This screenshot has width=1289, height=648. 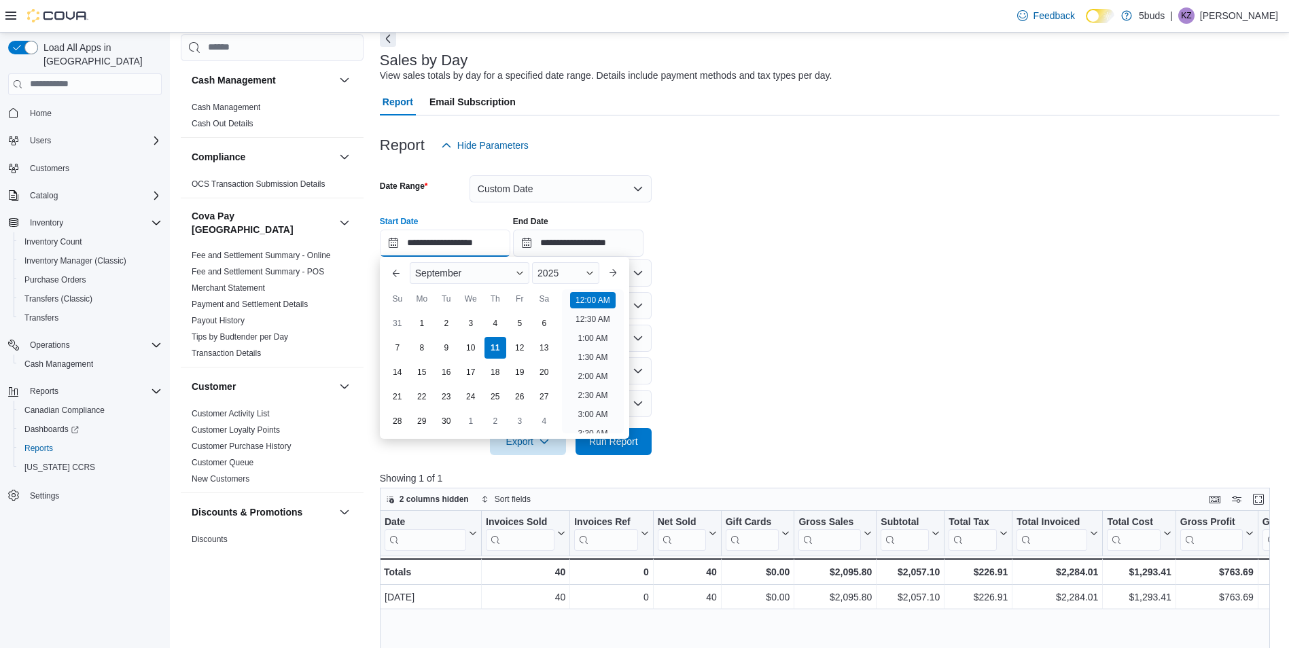 What do you see at coordinates (228, 288) in the screenshot?
I see `a: Merchant Statement` at bounding box center [228, 288].